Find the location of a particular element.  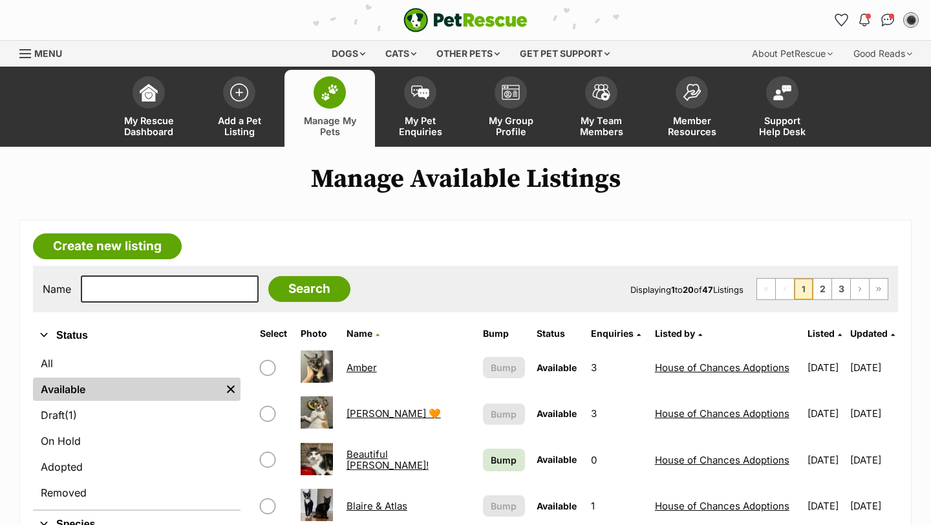

a: Blaire & Atlas is located at coordinates (377, 505).